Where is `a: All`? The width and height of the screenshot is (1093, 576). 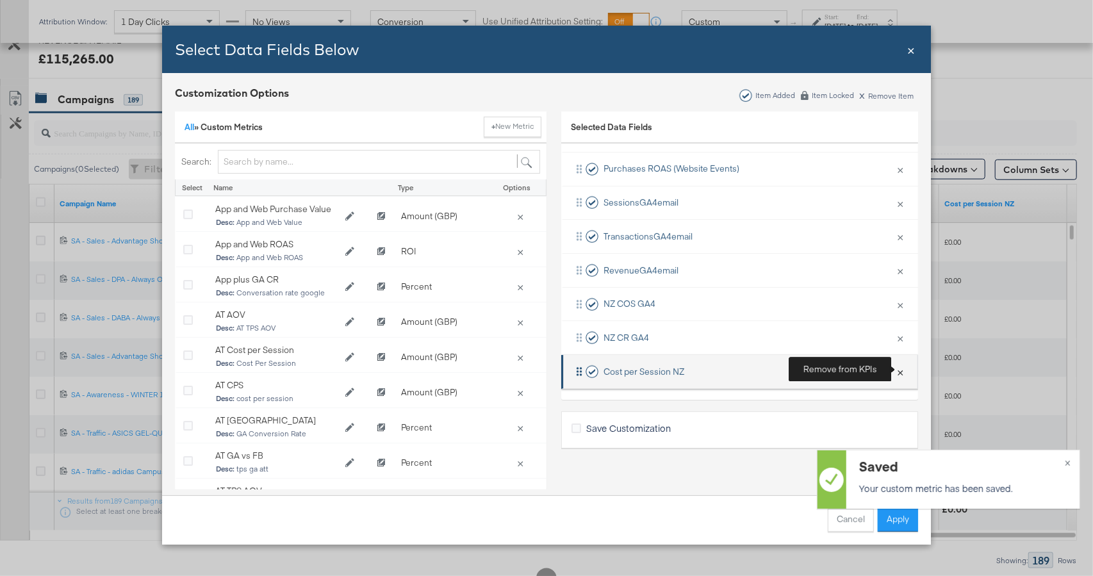 a: All is located at coordinates (189, 127).